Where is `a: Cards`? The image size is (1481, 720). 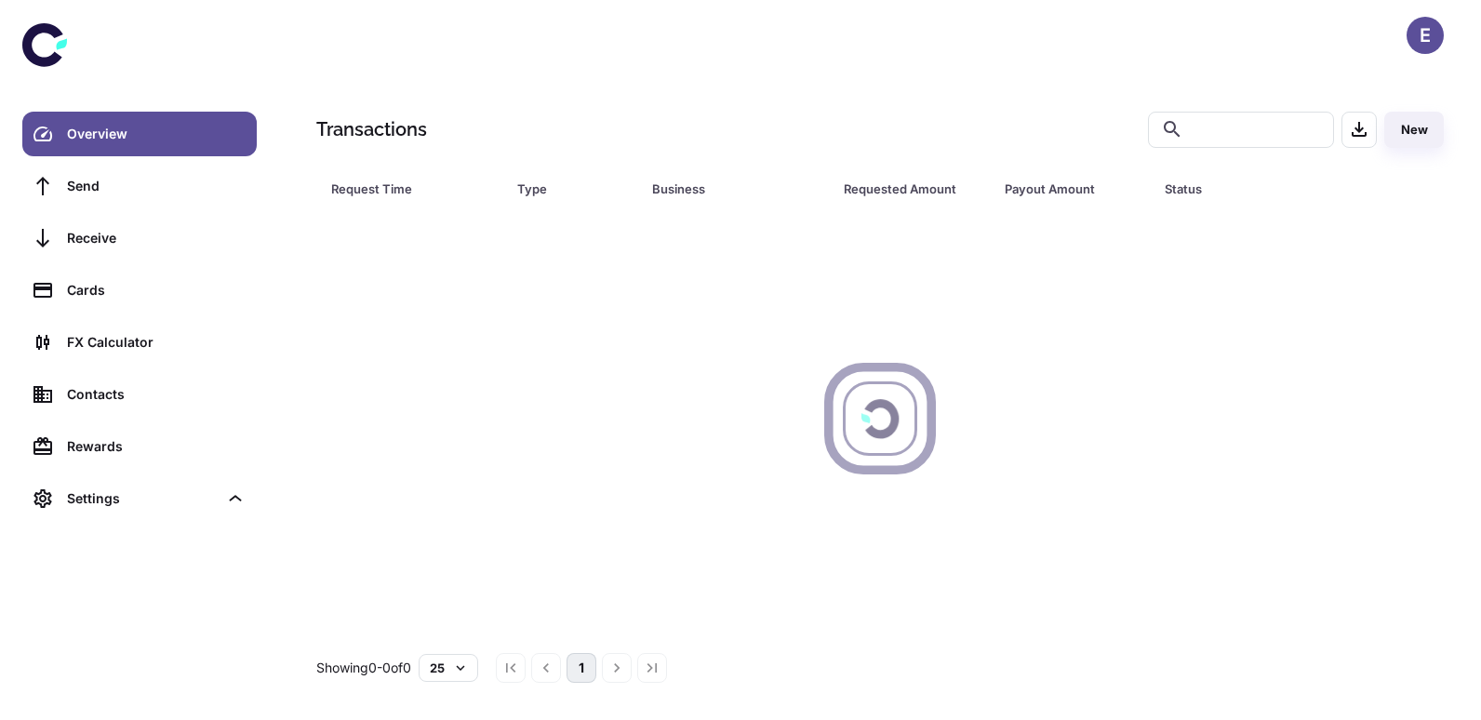 a: Cards is located at coordinates (139, 290).